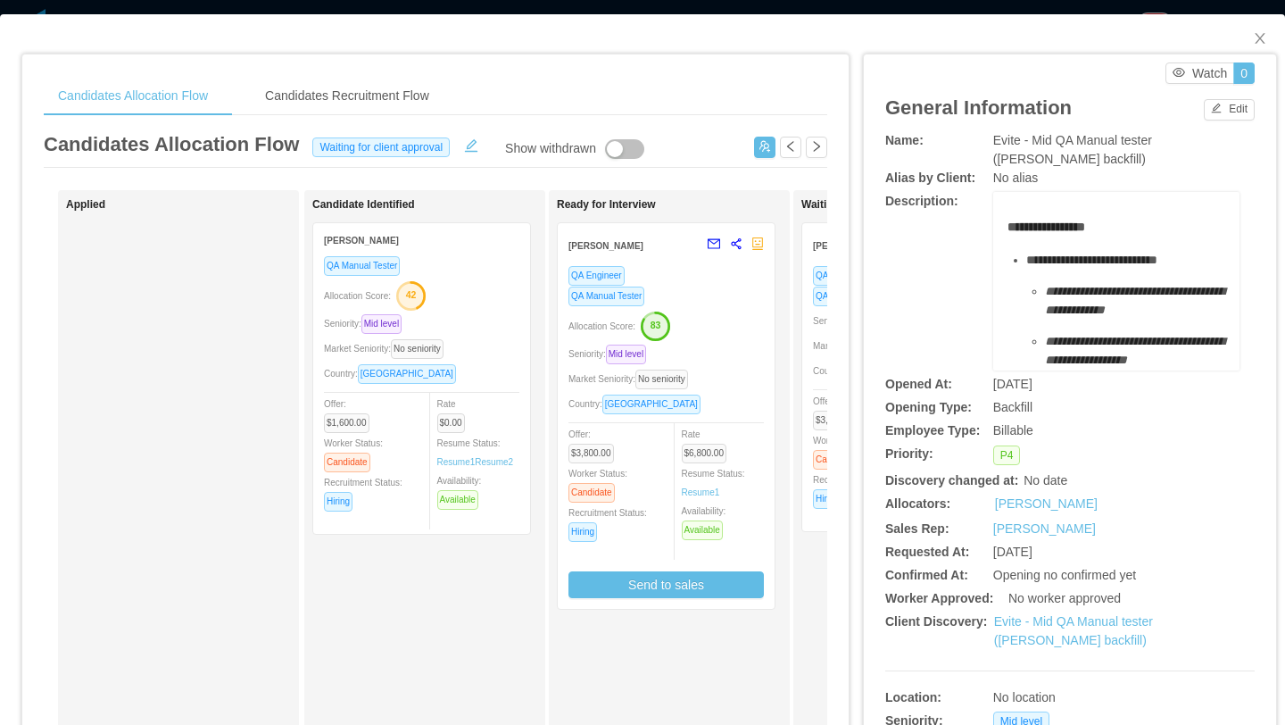 The image size is (1285, 725). Describe the element at coordinates (682, 204) in the screenshot. I see `h1: Ready for Interview` at that location.